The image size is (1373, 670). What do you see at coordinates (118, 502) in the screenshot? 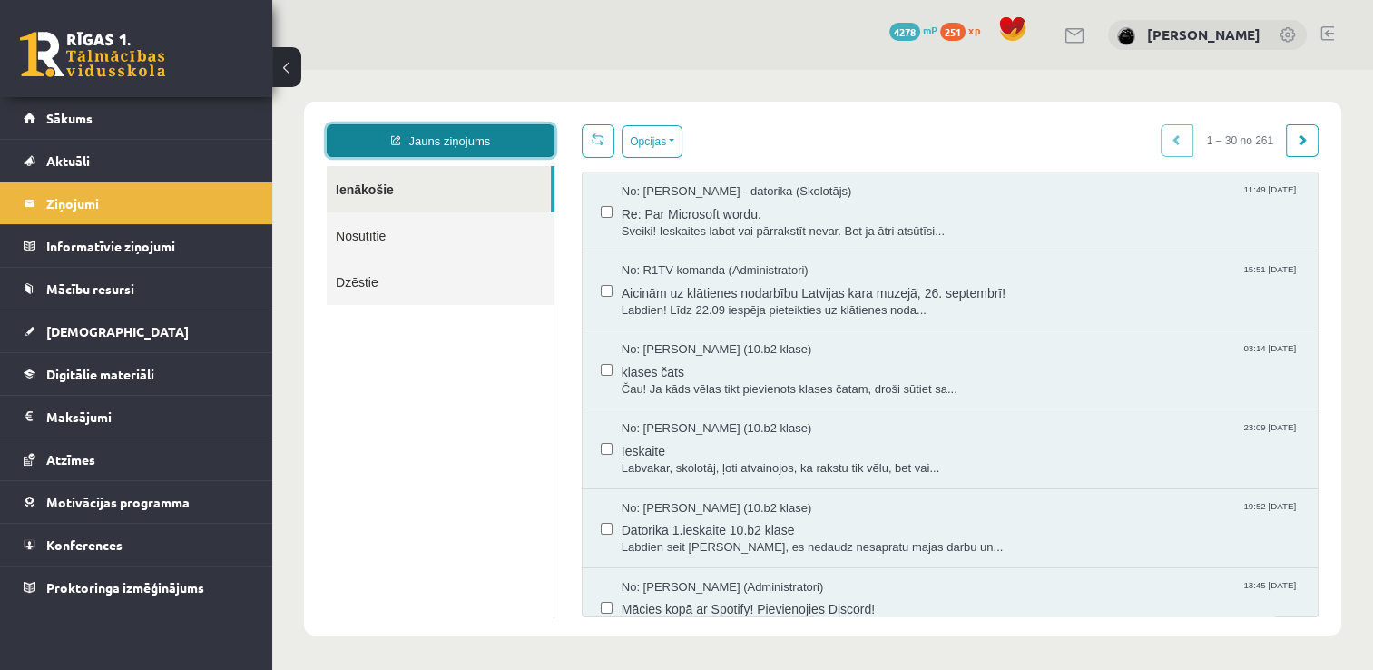
I see `span: Motivācijas programma` at bounding box center [118, 502].